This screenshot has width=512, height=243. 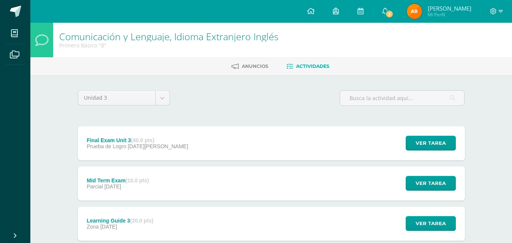 I want to click on span: Parcial, so click(x=95, y=187).